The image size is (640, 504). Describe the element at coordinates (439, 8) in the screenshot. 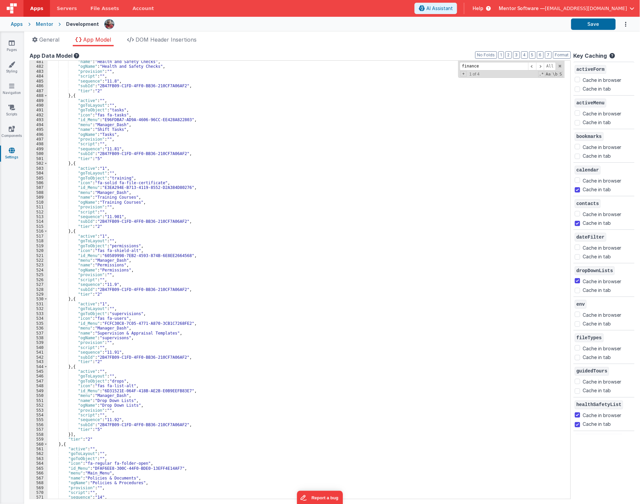

I see `span: AI Assistant` at that location.